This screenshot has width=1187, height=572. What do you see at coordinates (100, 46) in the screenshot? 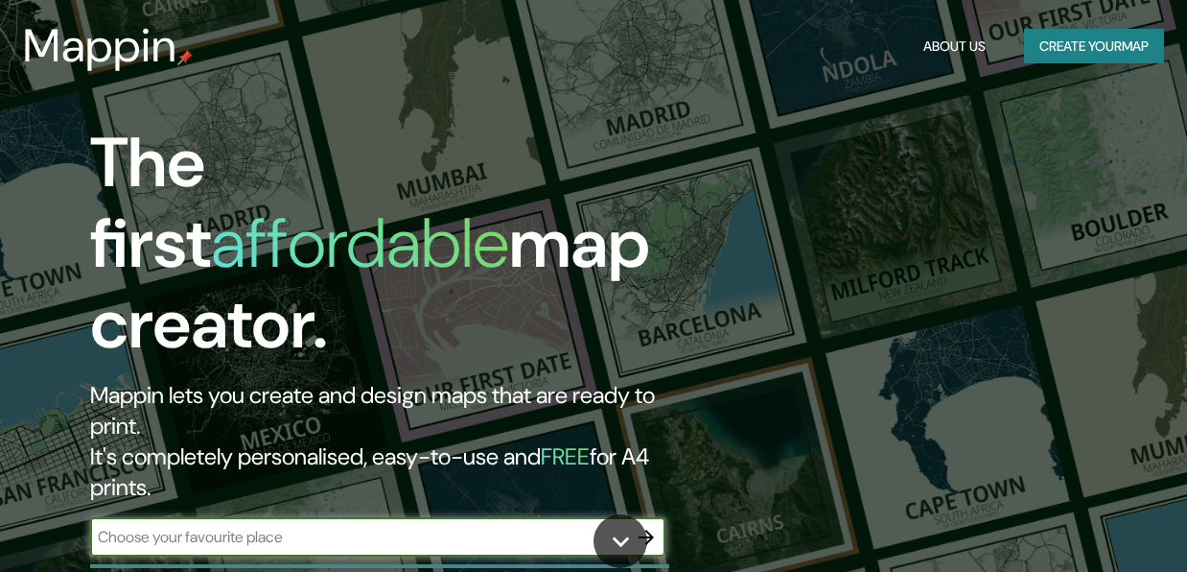
I see `h3: Mappin` at bounding box center [100, 46].